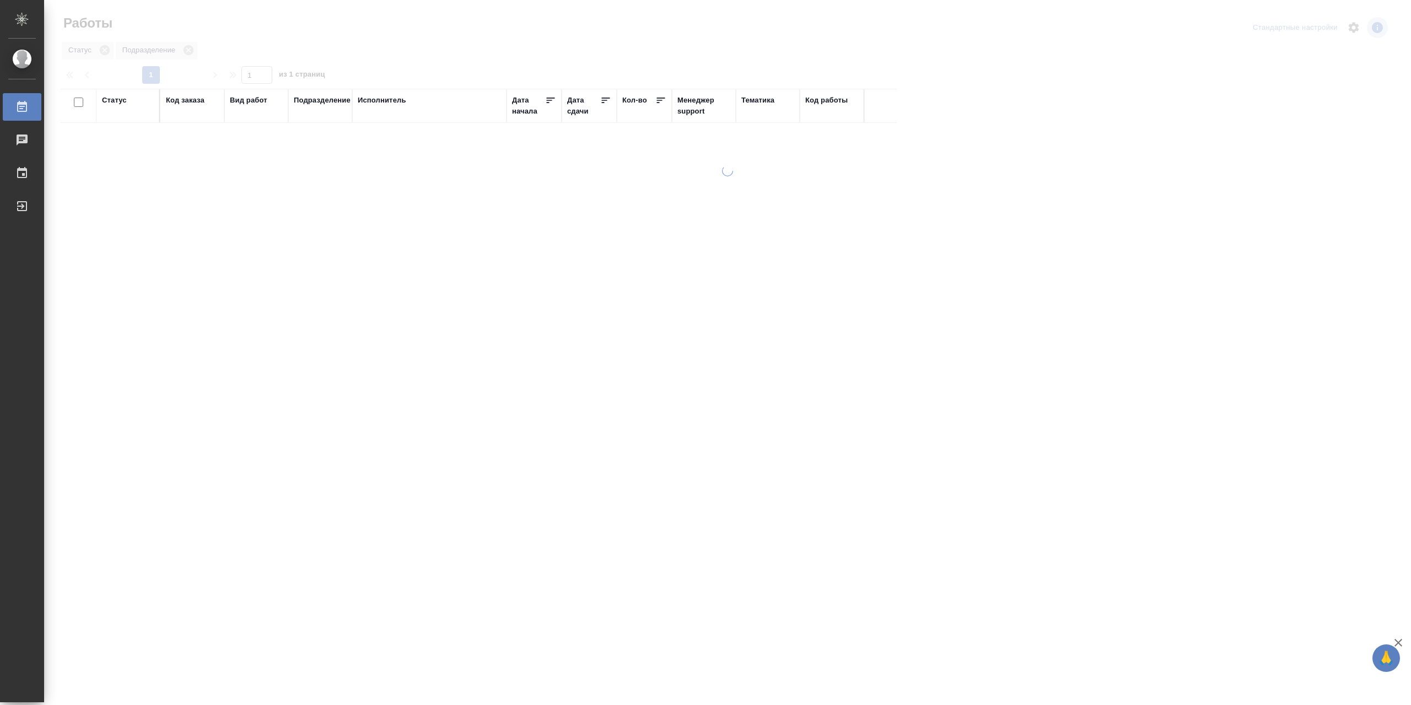  What do you see at coordinates (382, 100) in the screenshot?
I see `div: Исполнитель` at bounding box center [382, 100].